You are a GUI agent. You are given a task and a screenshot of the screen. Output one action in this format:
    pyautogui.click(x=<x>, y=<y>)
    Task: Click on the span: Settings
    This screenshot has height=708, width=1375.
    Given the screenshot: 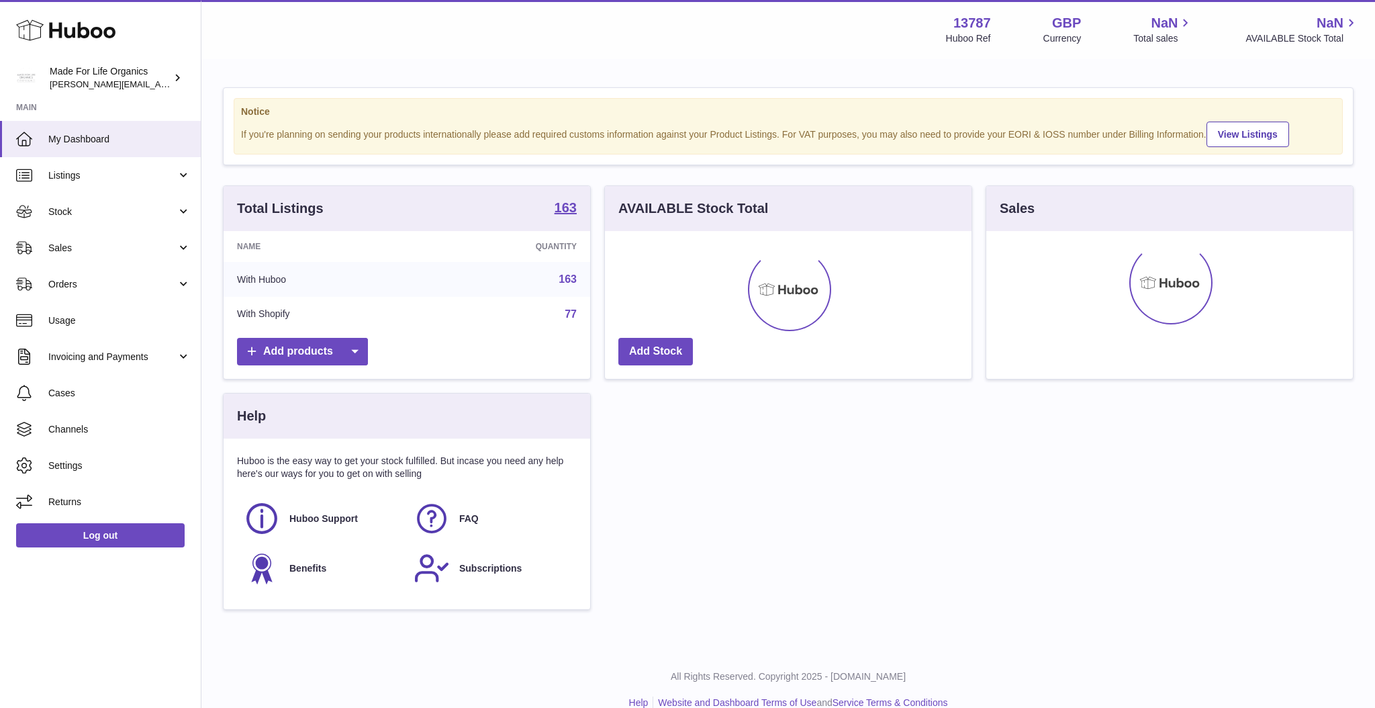 What is the action you would take?
    pyautogui.click(x=120, y=465)
    